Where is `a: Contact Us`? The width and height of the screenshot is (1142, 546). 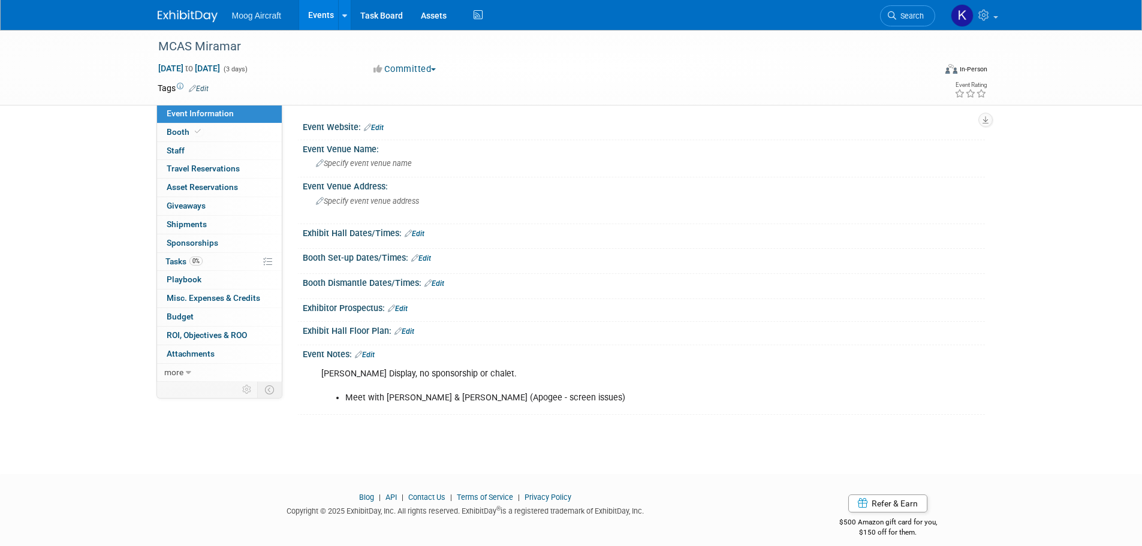 a: Contact Us is located at coordinates (427, 497).